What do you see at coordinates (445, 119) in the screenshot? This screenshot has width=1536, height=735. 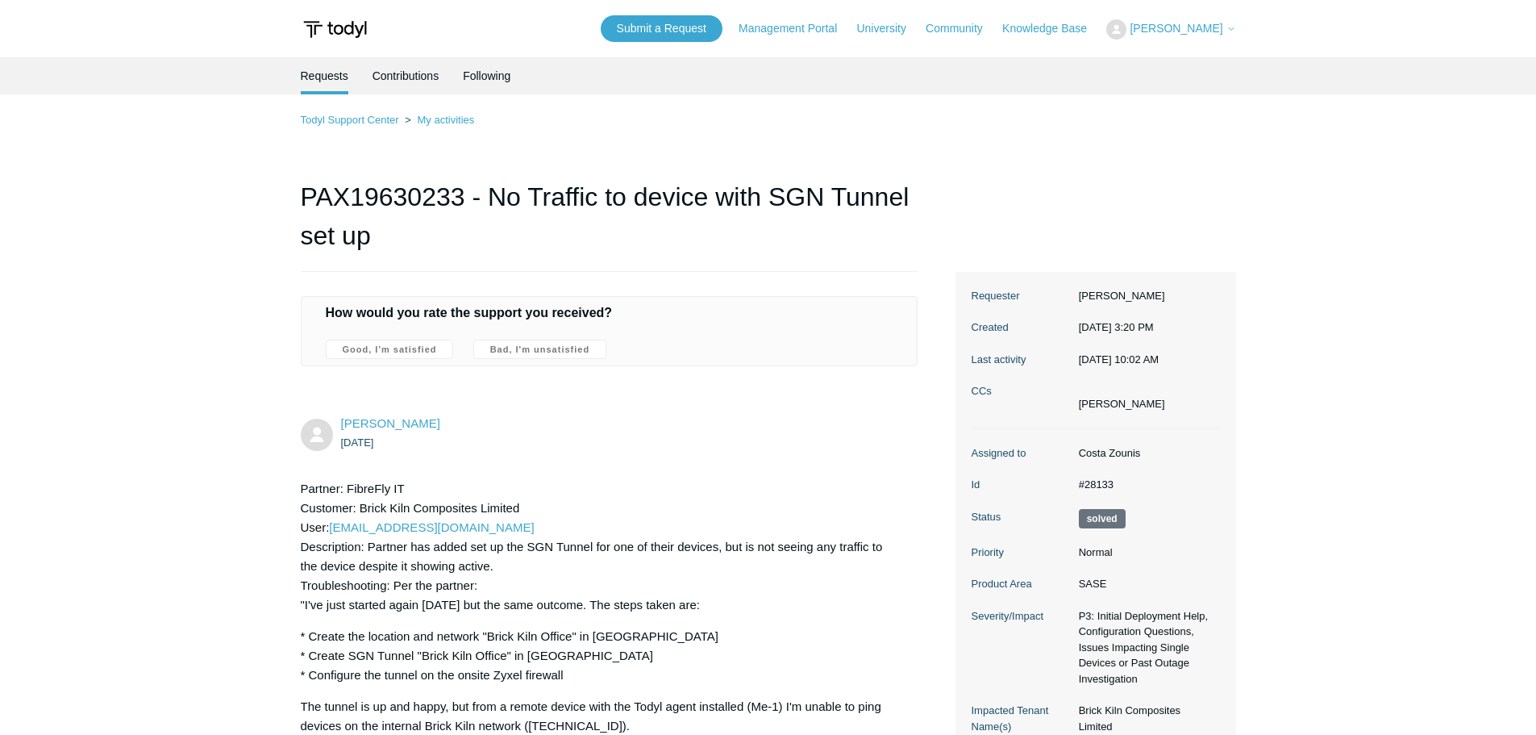 I see `a: My activities` at bounding box center [445, 119].